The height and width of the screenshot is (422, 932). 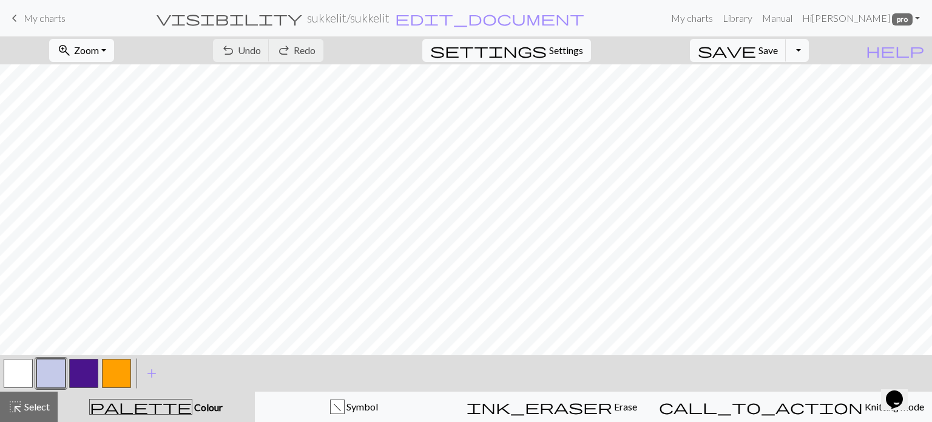 I want to click on a: Library, so click(x=737, y=18).